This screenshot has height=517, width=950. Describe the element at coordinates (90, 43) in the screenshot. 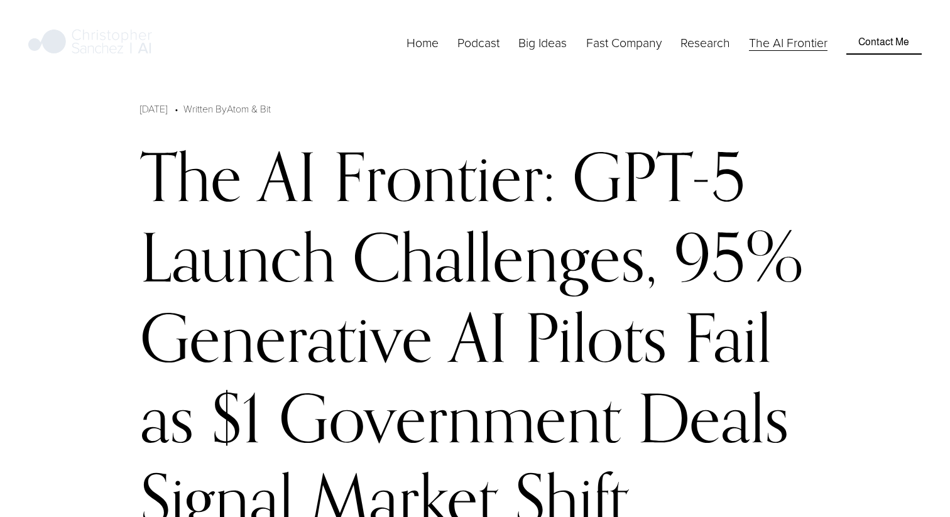

I see `img: Christopher Sanchez | AI` at that location.